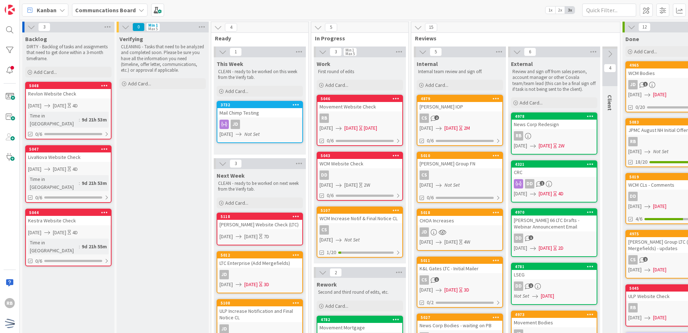  What do you see at coordinates (260, 260) in the screenshot?
I see `div: 5012LTC Enterprise (Add Mergefields)` at bounding box center [260, 260].